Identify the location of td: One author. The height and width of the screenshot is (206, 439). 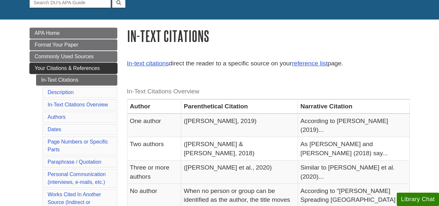
(154, 125).